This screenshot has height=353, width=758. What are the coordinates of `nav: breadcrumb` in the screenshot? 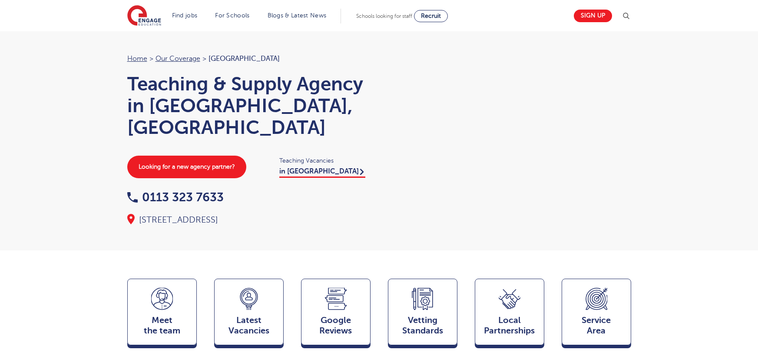 It's located at (249, 59).